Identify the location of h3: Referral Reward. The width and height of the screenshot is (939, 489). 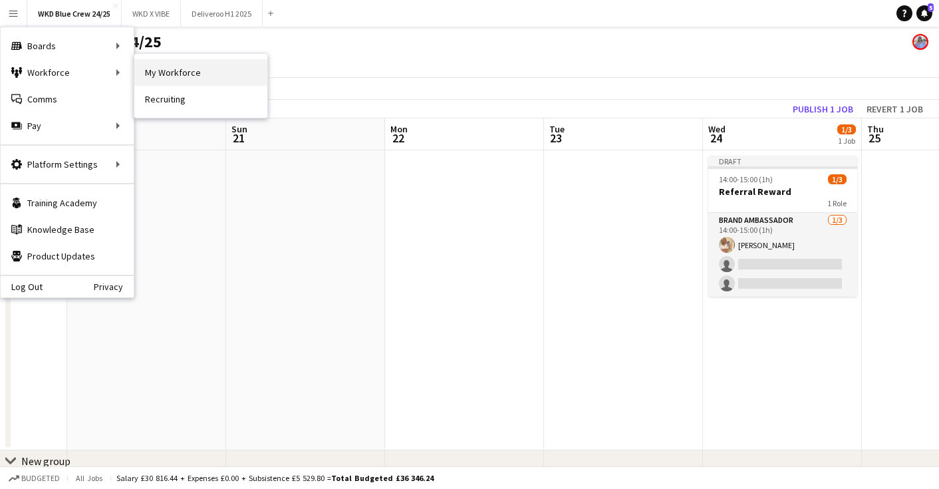
(783, 192).